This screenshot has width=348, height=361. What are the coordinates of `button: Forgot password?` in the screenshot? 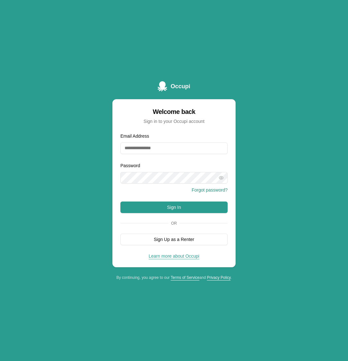 It's located at (210, 190).